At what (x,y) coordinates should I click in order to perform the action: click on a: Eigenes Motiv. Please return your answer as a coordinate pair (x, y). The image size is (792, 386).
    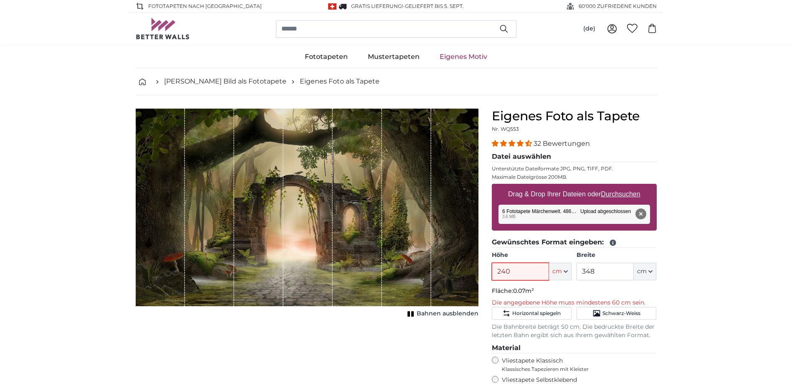
    Looking at the image, I should click on (463, 57).